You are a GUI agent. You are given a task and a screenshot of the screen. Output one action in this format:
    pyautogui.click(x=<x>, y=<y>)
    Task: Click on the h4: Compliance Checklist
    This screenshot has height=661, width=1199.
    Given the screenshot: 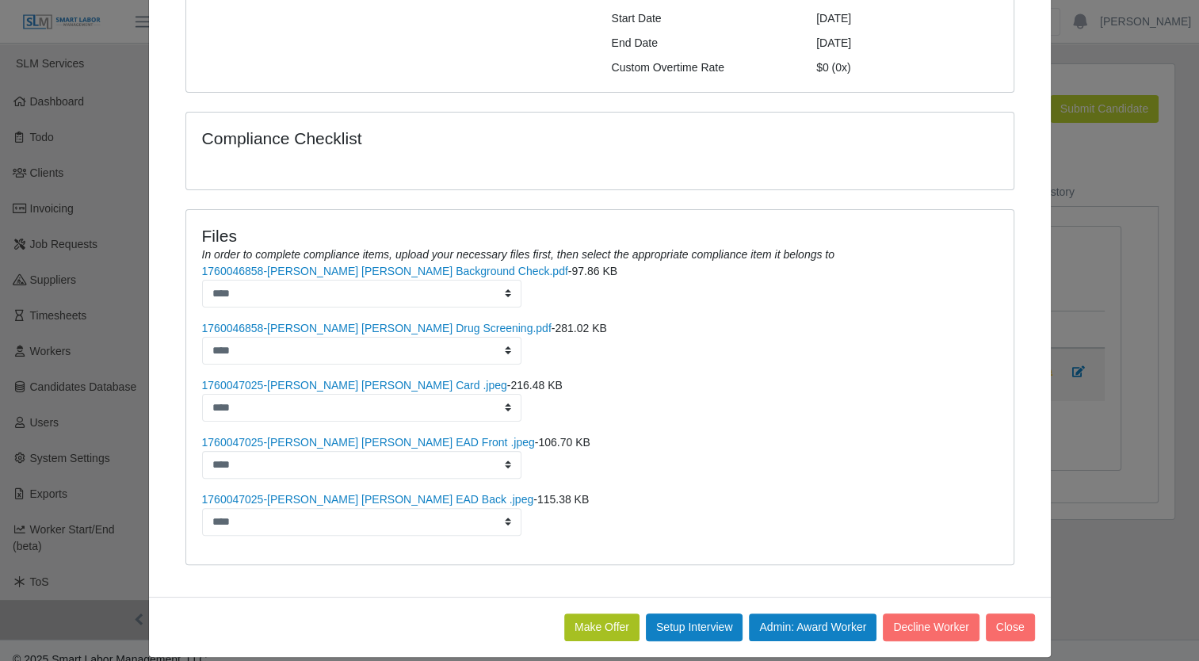 What is the action you would take?
    pyautogui.click(x=463, y=138)
    